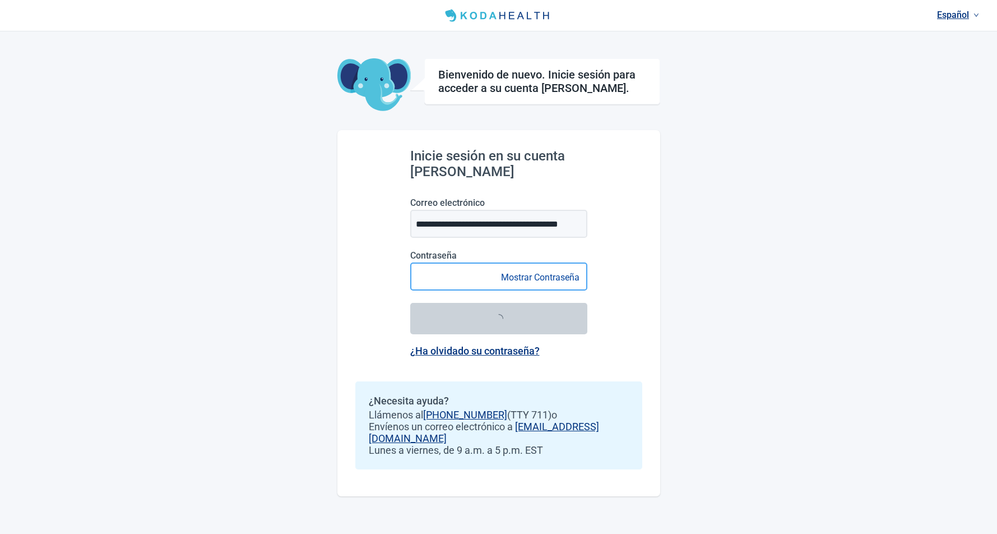 The height and width of the screenshot is (534, 997). What do you see at coordinates (499, 432) in the screenshot?
I see `span: Envíenos un correo electrónico a` at bounding box center [499, 432].